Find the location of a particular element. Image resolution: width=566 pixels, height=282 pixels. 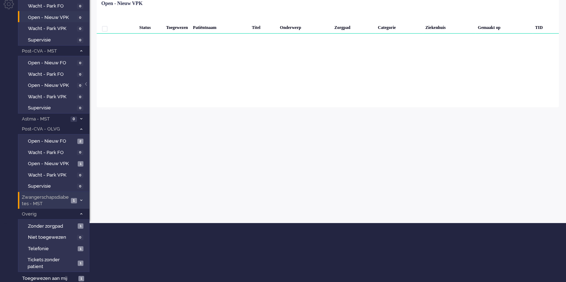

span: Zonder zorgpad is located at coordinates (52, 227).